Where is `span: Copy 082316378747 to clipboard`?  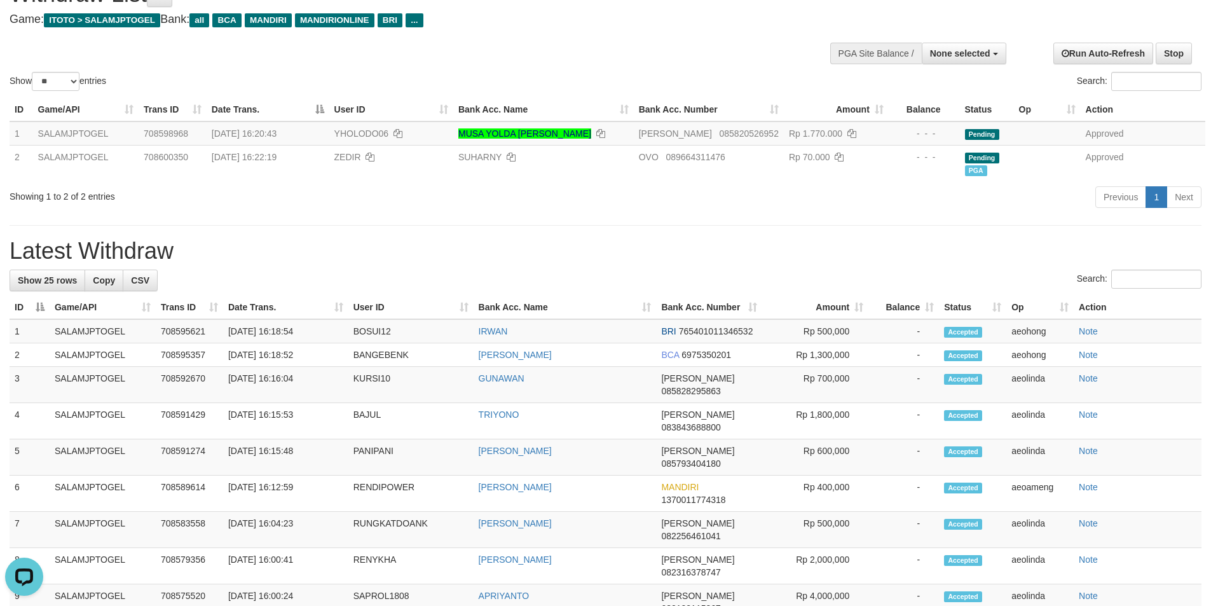
span: Copy 082316378747 to clipboard is located at coordinates (690, 572).